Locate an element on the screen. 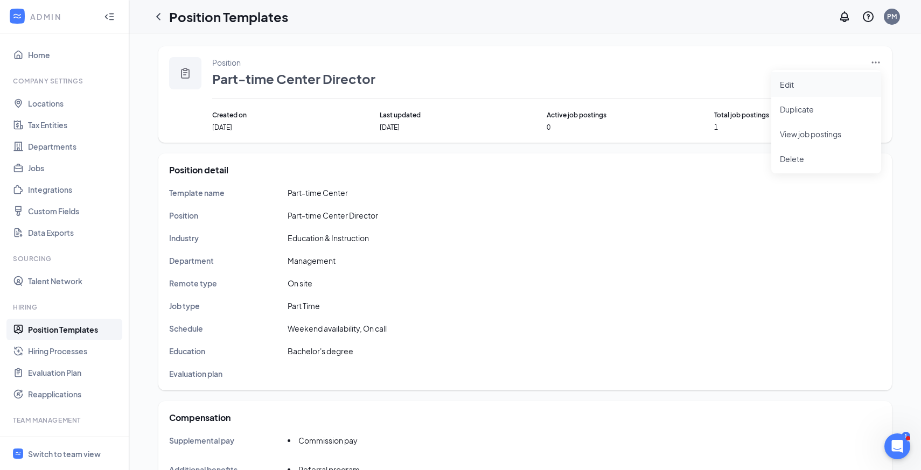 Image resolution: width=921 pixels, height=470 pixels. span: Position detail is located at coordinates (199, 170).